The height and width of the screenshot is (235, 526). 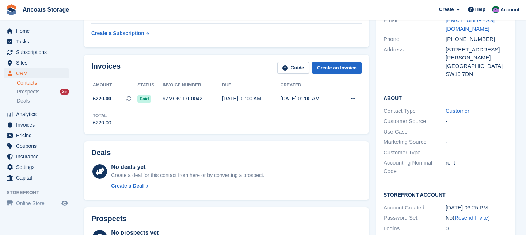 What do you see at coordinates (38, 63) in the screenshot?
I see `span: Sites` at bounding box center [38, 63].